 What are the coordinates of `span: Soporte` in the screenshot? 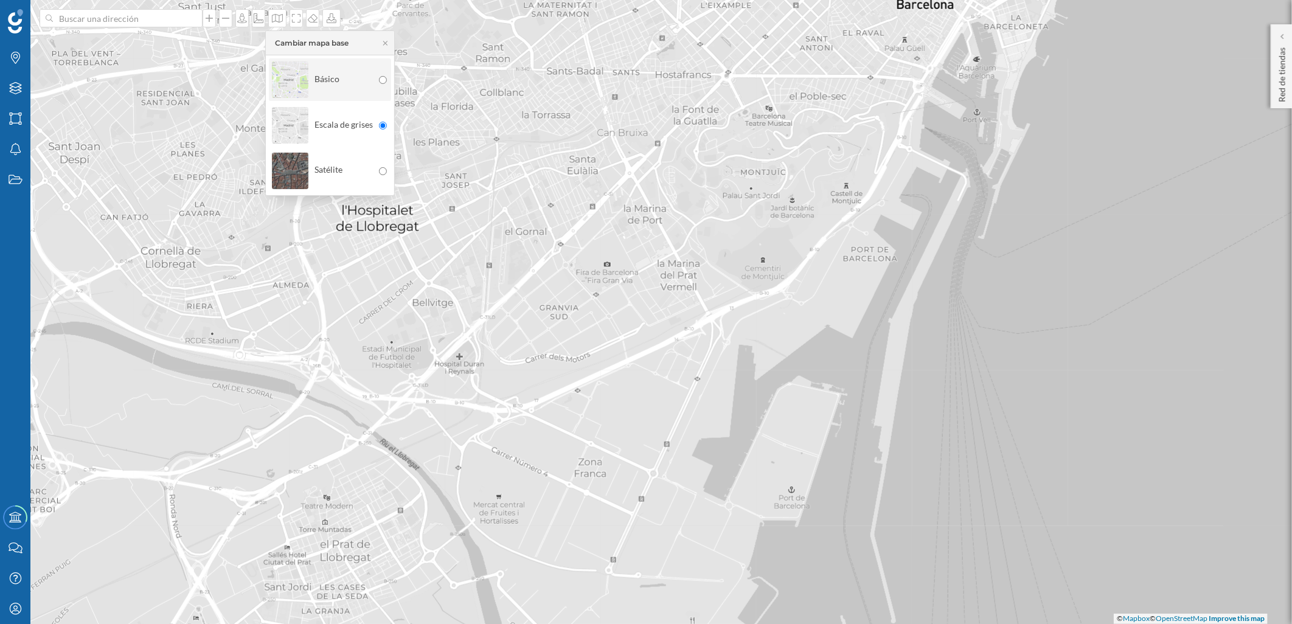 It's located at (46, 14).